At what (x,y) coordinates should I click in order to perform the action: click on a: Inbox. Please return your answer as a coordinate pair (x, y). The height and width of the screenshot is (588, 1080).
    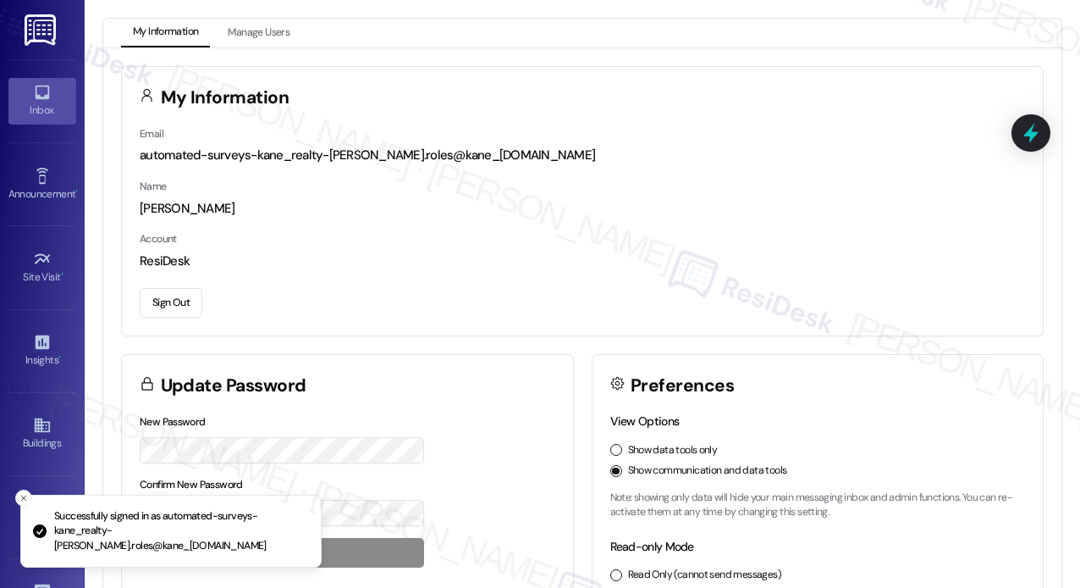
    Looking at the image, I should click on (42, 101).